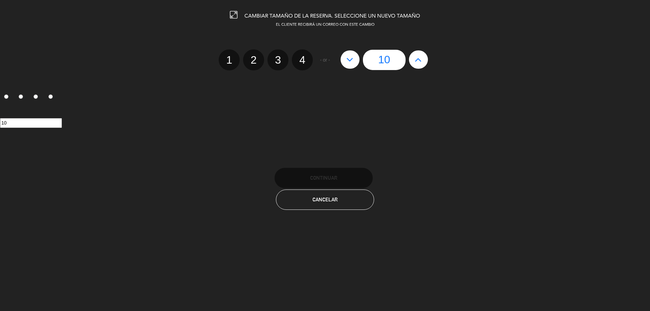 Image resolution: width=650 pixels, height=311 pixels. What do you see at coordinates (324, 178) in the screenshot?
I see `button: Continuar` at bounding box center [324, 178].